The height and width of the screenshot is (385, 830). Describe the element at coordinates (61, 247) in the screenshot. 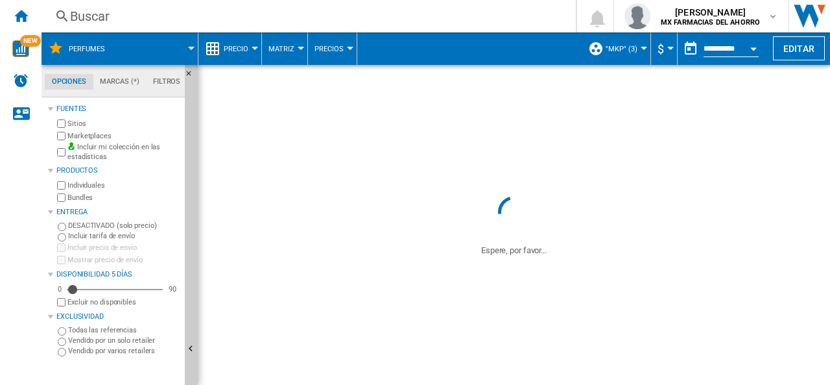

I see `input: Incluir precio de envío` at that location.